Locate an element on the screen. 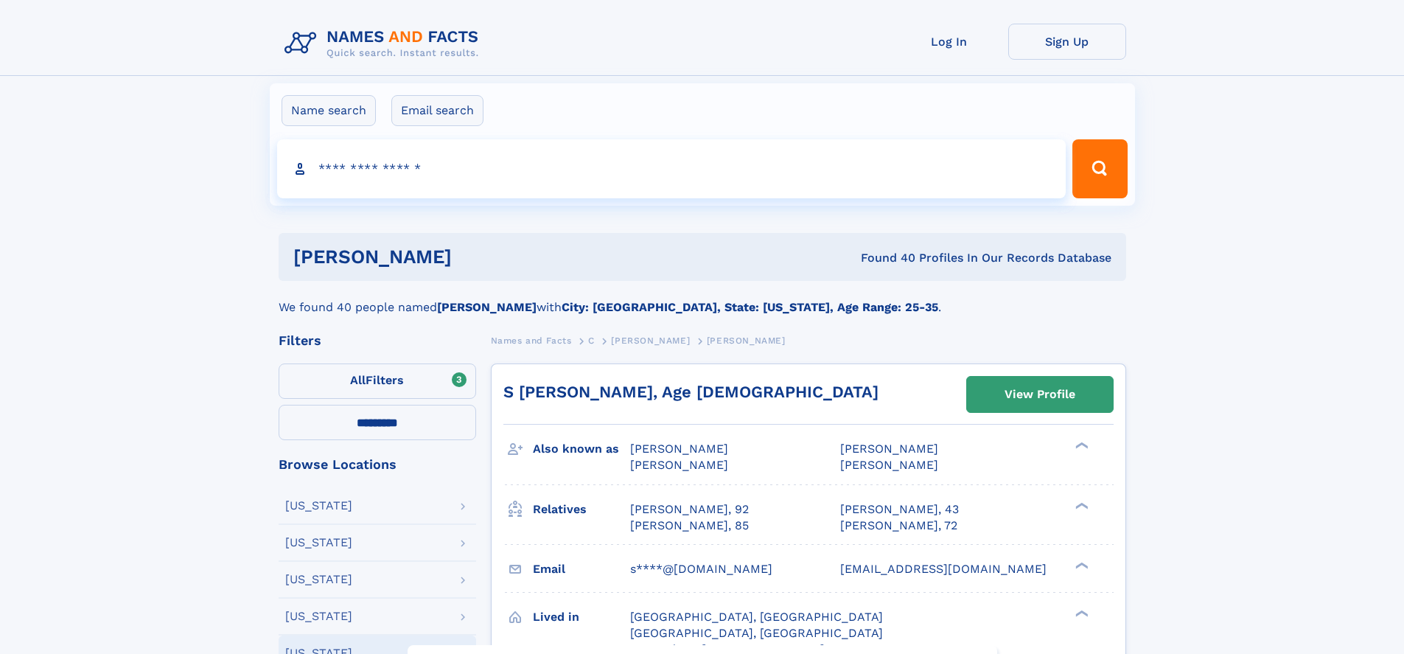 This screenshot has height=654, width=1404. label: Filters is located at coordinates (377, 381).